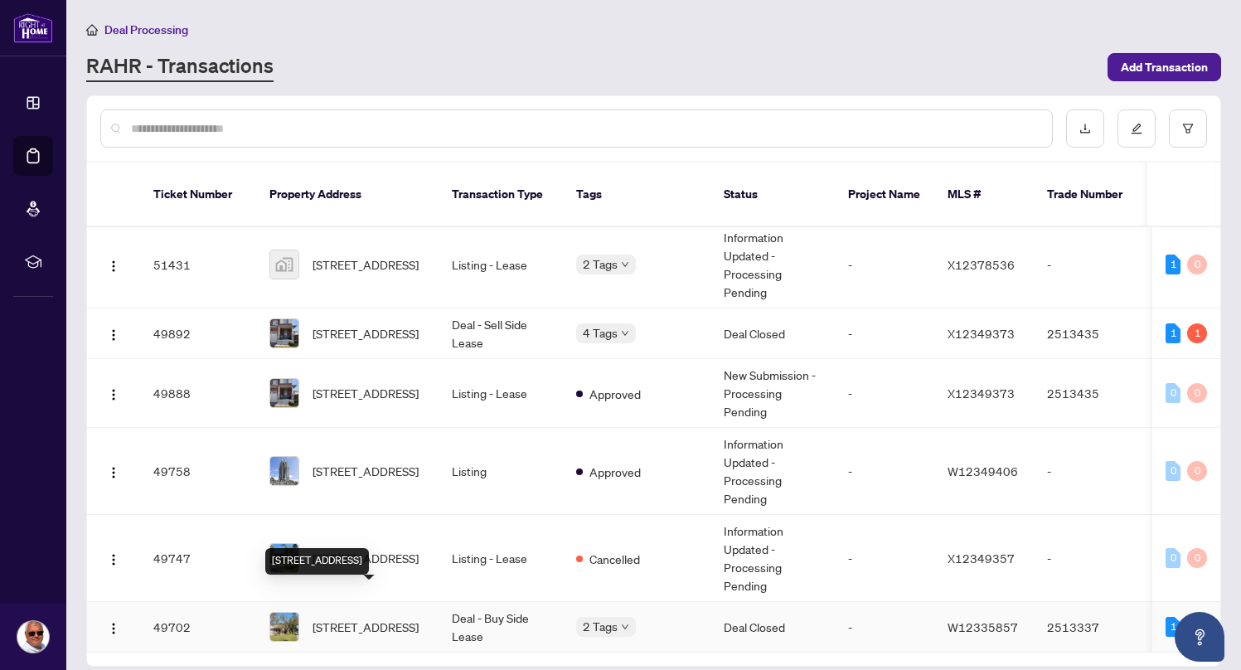  Describe the element at coordinates (773, 195) in the screenshot. I see `th: Status` at that location.